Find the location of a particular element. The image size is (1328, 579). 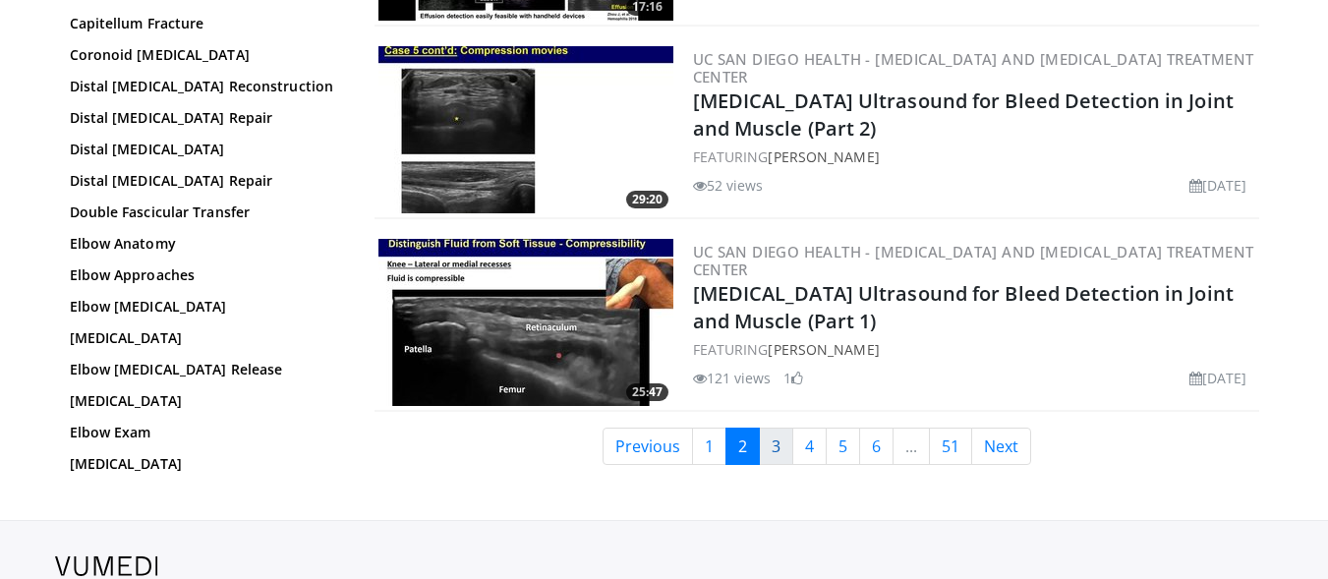

li: 52 views is located at coordinates (729, 185).